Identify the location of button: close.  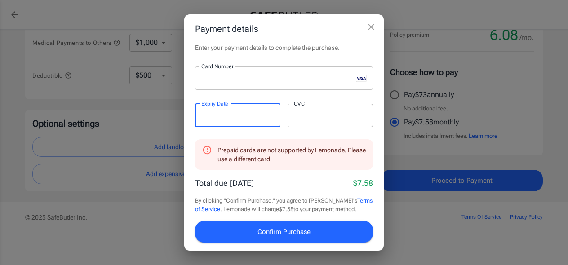
(371, 27).